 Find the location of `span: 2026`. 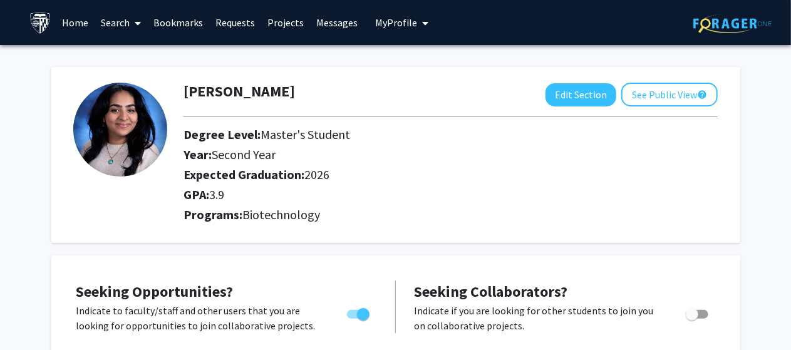

span: 2026 is located at coordinates (317, 174).